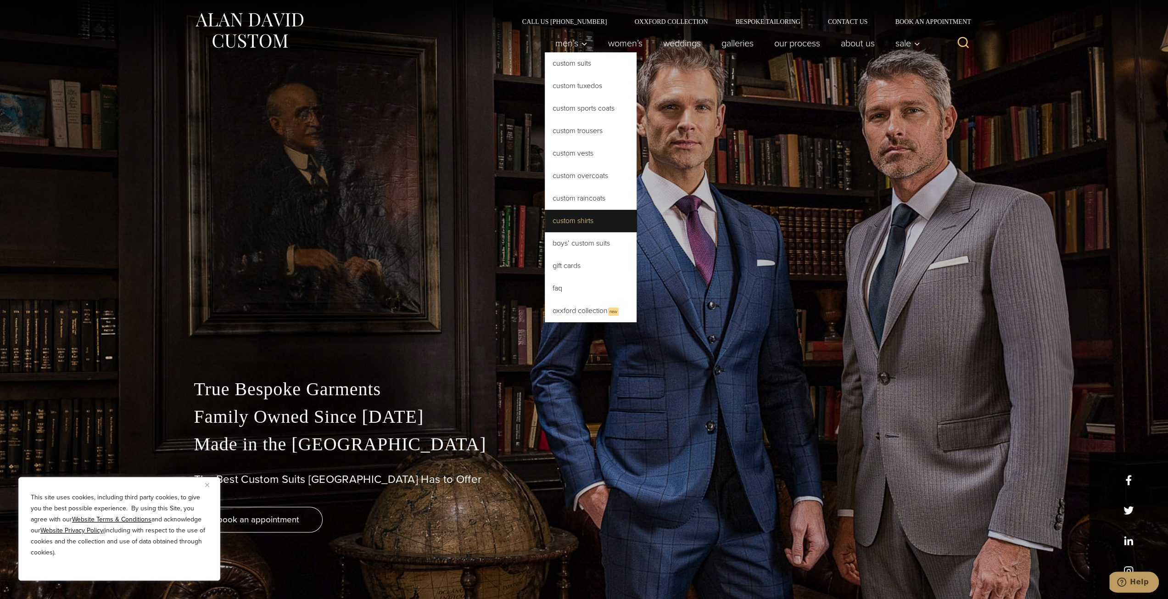 The image size is (1168, 599). I want to click on a: About Us, so click(858, 43).